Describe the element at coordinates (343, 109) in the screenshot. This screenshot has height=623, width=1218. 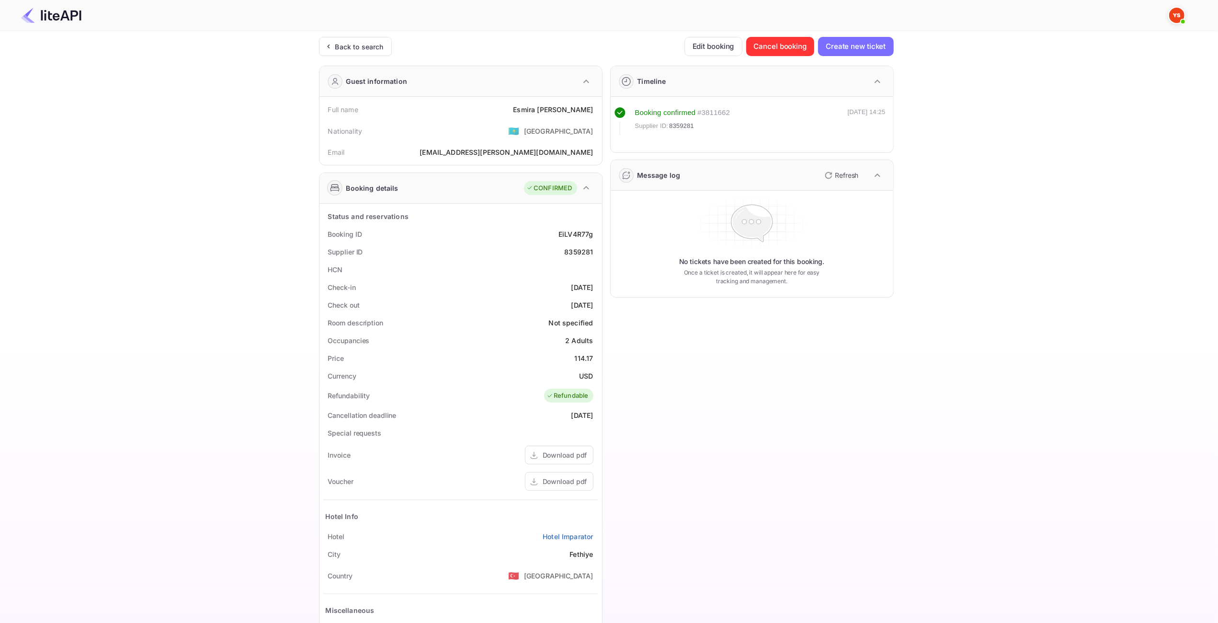
I see `div: Full name` at that location.